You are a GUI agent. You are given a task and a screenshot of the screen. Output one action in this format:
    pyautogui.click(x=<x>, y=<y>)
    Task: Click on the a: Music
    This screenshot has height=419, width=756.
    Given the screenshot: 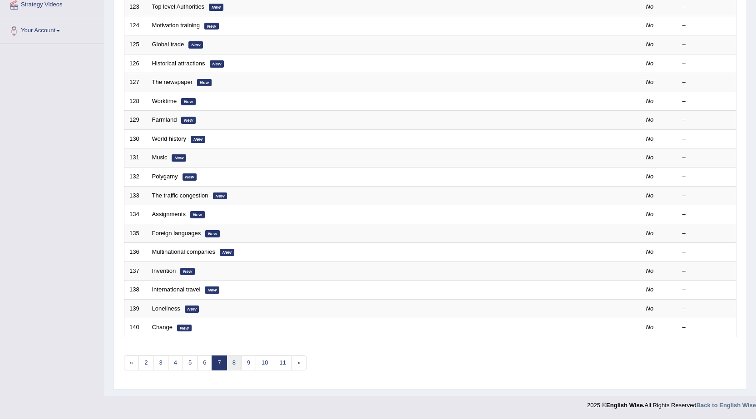 What is the action you would take?
    pyautogui.click(x=160, y=157)
    